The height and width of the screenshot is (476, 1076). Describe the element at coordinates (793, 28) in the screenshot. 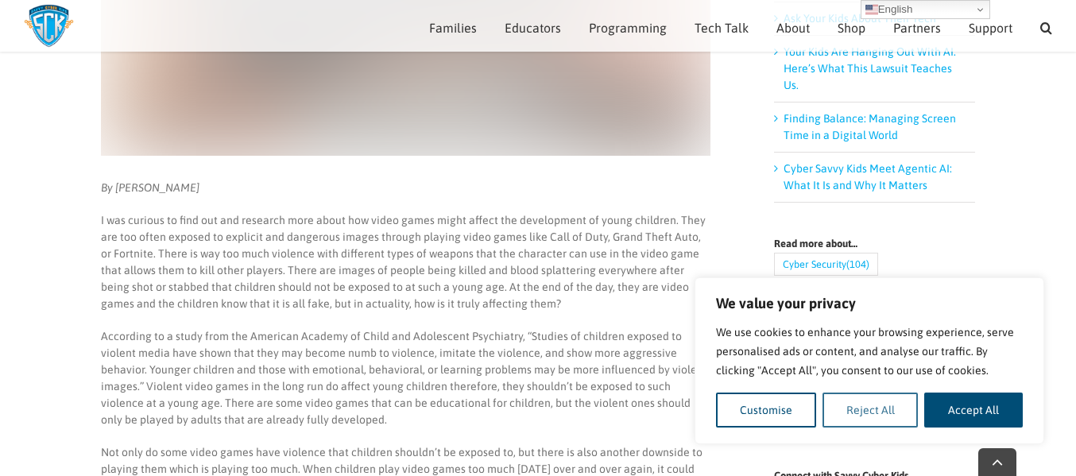

I see `span: About` at that location.